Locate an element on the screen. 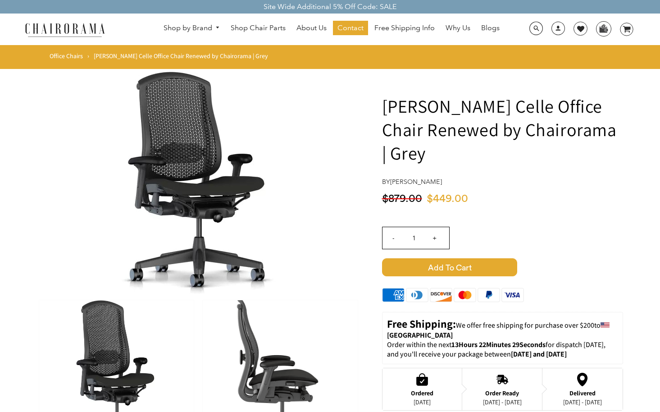 Image resolution: width=660 pixels, height=412 pixels. a: Shop by Brand is located at coordinates (192, 28).